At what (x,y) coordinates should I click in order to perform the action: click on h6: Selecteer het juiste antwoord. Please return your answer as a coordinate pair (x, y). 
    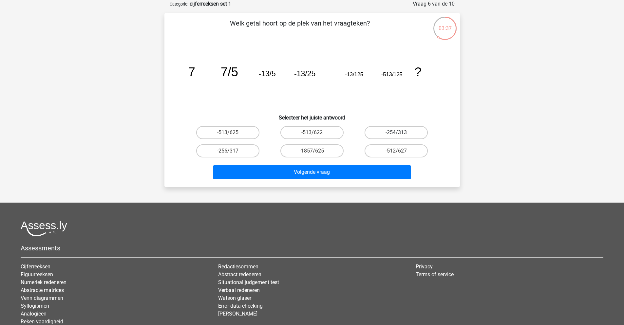
    Looking at the image, I should click on (312, 115).